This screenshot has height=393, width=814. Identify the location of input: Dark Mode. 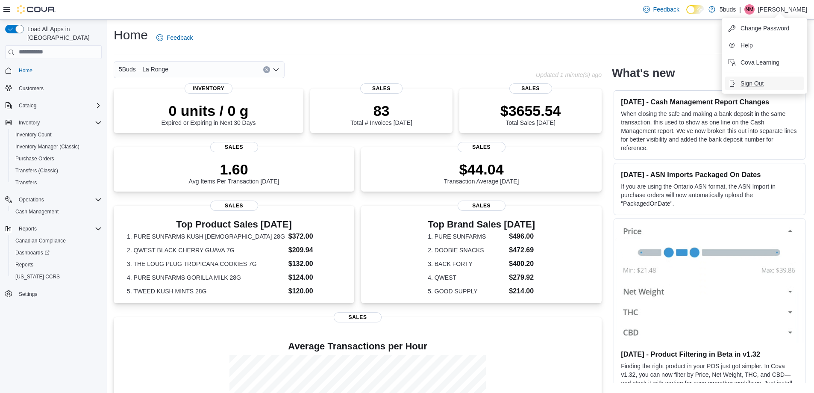
(695, 9).